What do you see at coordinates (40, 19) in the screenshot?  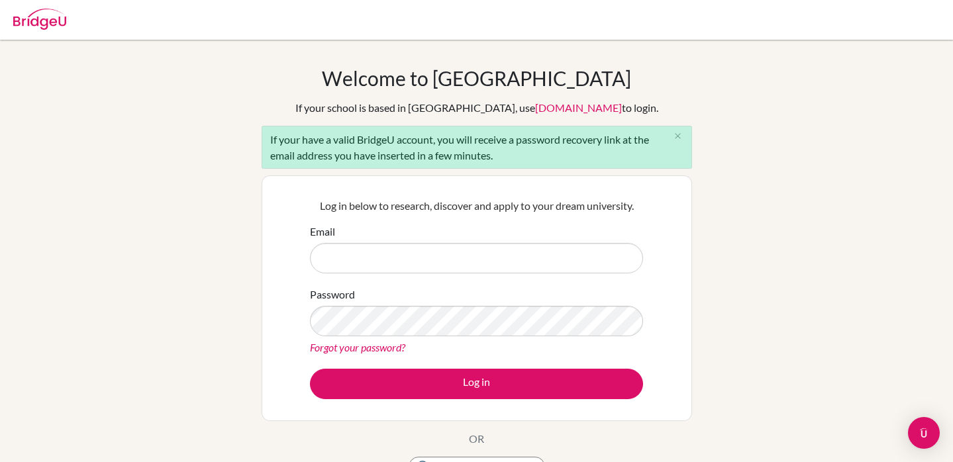 I see `img: Bridge-U` at bounding box center [40, 19].